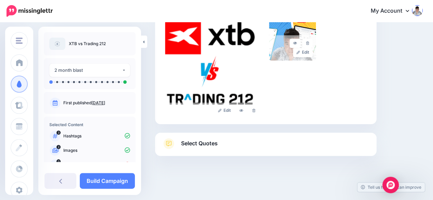 This screenshot has width=433, height=200. What do you see at coordinates (59, 133) in the screenshot?
I see `span: 3` at bounding box center [59, 133].